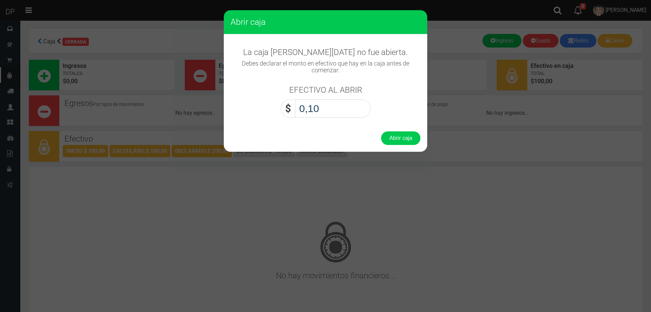  What do you see at coordinates (401, 138) in the screenshot?
I see `button: Abrir caja` at bounding box center [401, 138].